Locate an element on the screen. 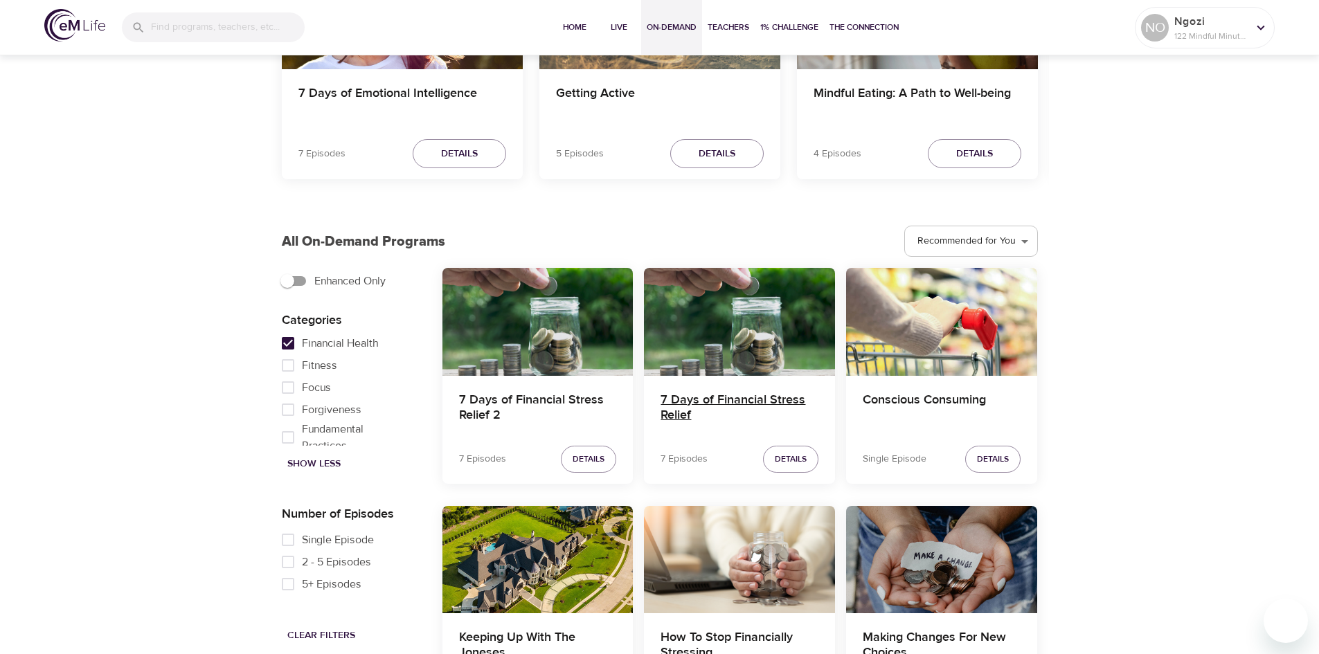 The image size is (1319, 654). h4: Conscious Consuming is located at coordinates (942, 409).